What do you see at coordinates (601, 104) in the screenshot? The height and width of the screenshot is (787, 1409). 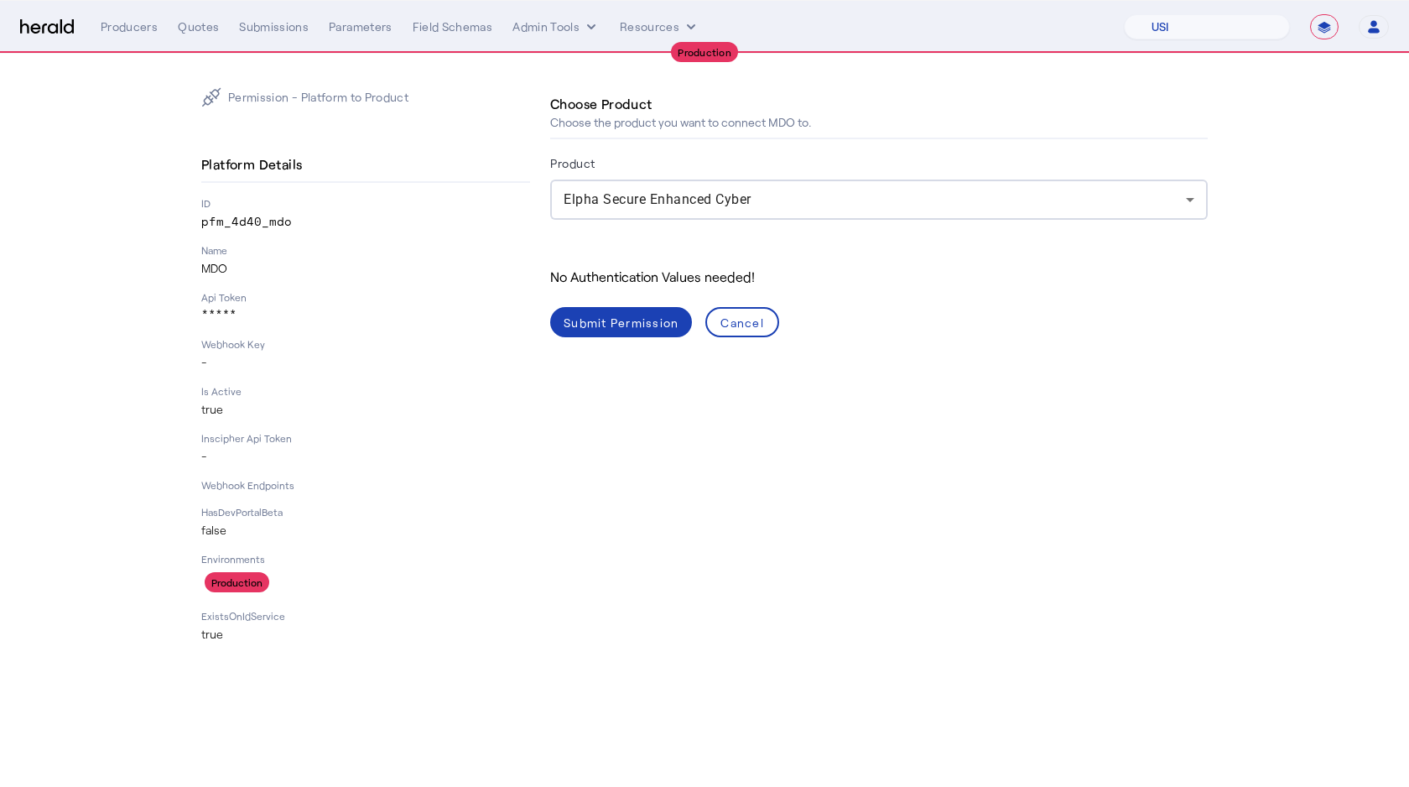 I see `h4: Choose Product` at bounding box center [601, 104].